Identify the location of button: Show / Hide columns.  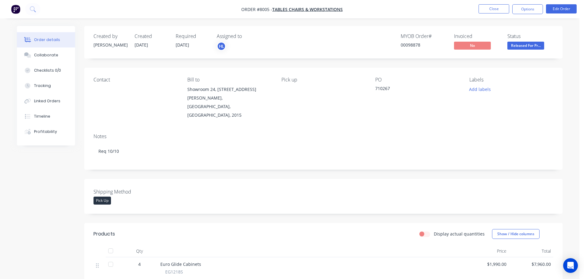
(516, 234).